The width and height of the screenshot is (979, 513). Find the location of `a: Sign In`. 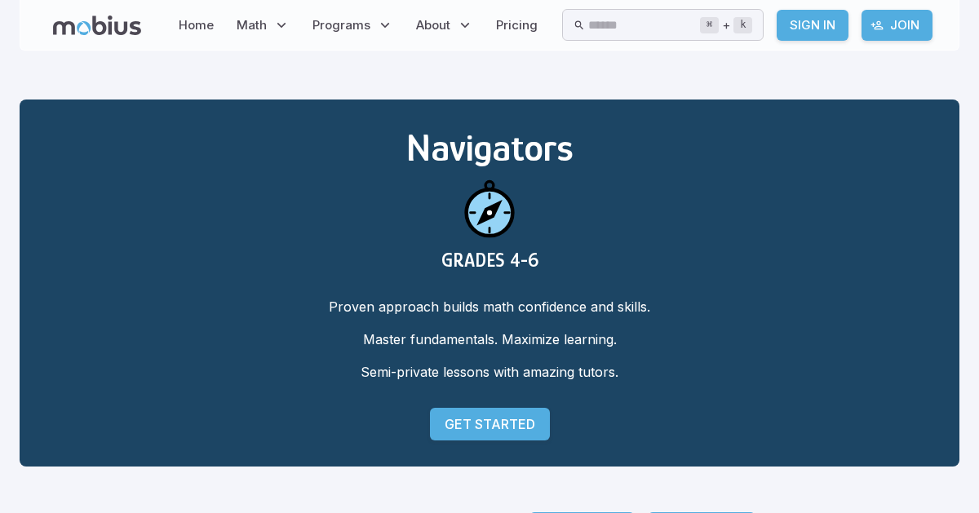

a: Sign In is located at coordinates (811, 25).